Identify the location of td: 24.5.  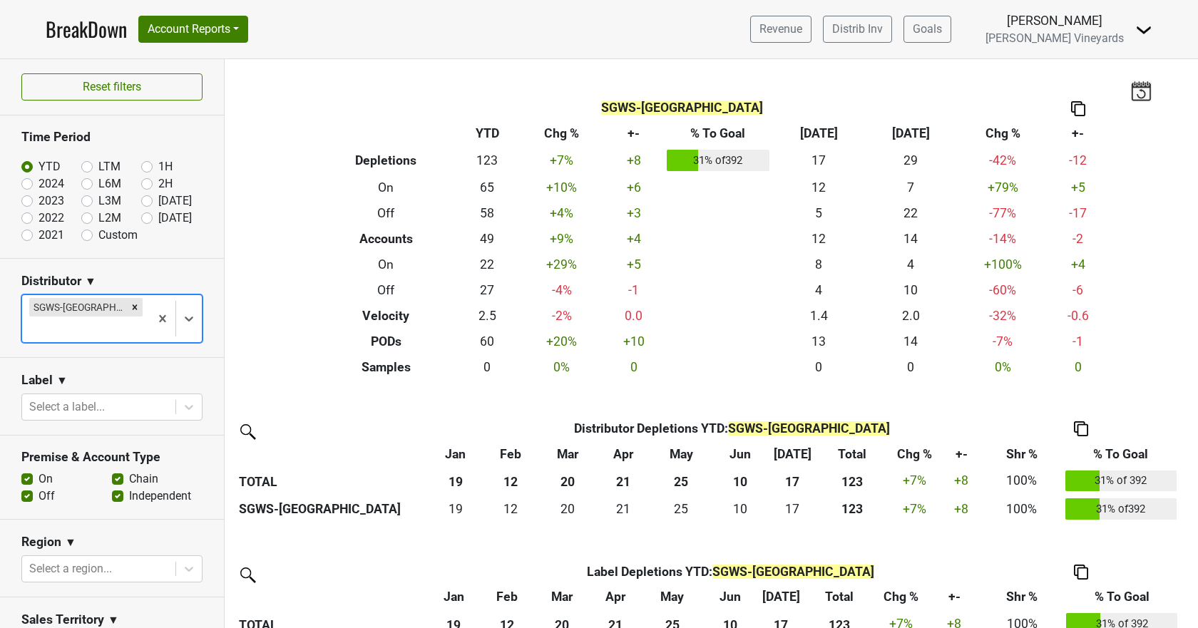
(682, 509).